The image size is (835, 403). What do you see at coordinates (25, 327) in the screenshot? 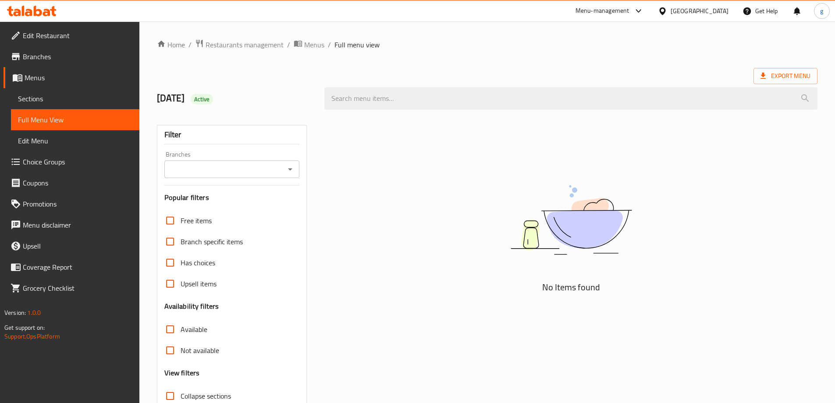
I see `span: Get support on:` at bounding box center [25, 327].